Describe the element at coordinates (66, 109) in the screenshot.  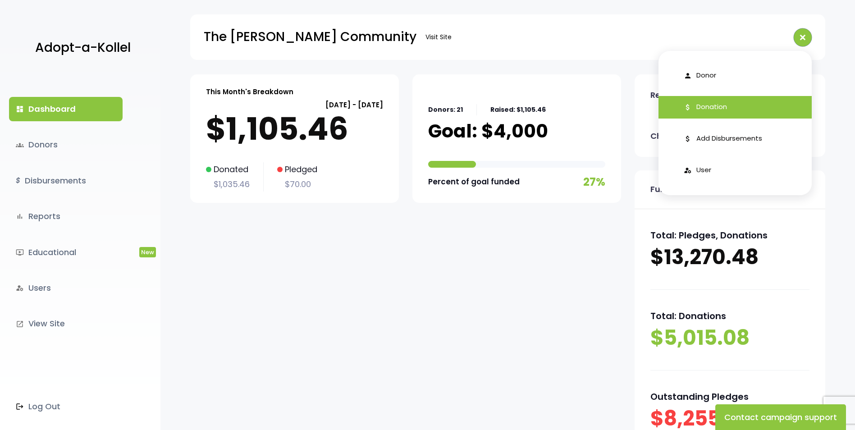
I see `a: dashboardDashboard` at that location.